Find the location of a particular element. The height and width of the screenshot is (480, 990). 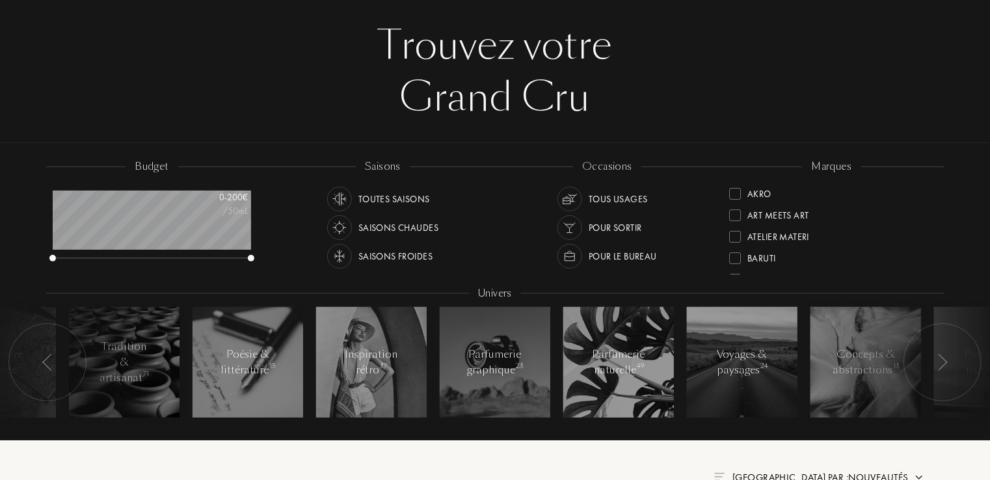

div: Poésie & littérature is located at coordinates (248, 362).